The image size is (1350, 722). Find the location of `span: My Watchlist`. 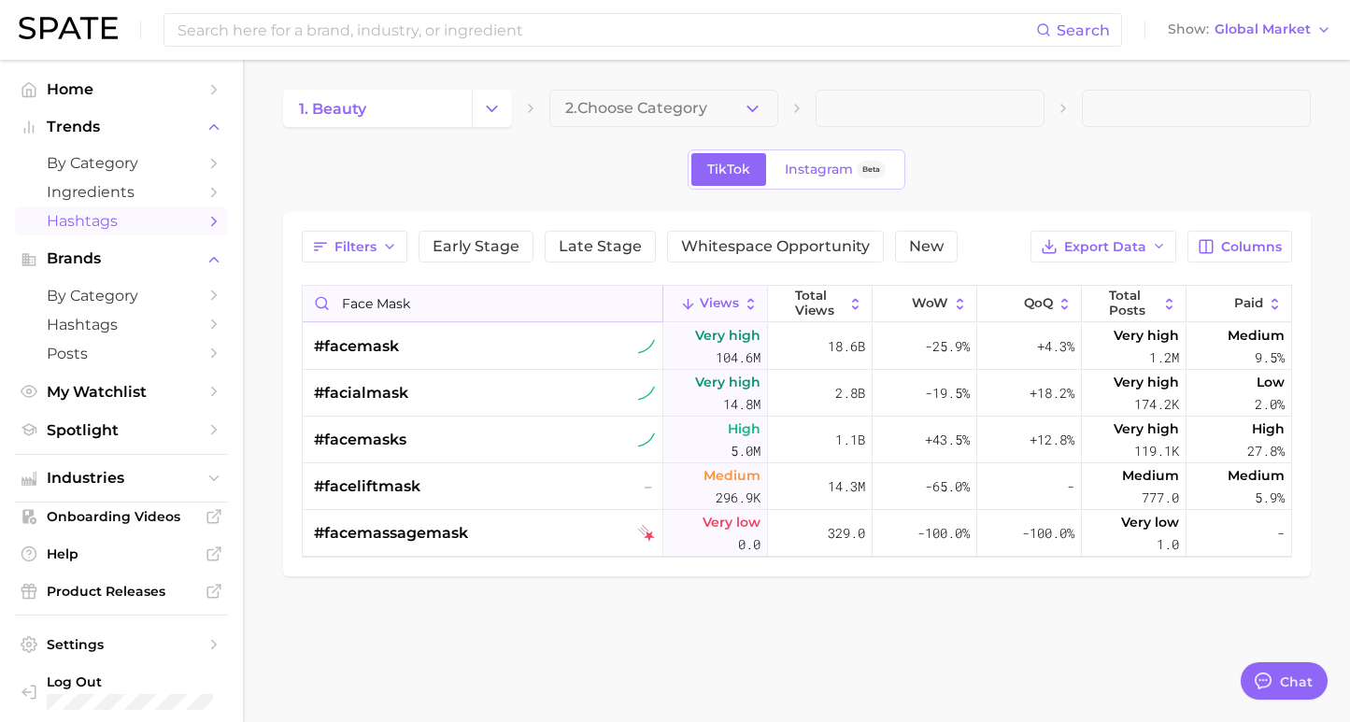

span: My Watchlist is located at coordinates (121, 392).